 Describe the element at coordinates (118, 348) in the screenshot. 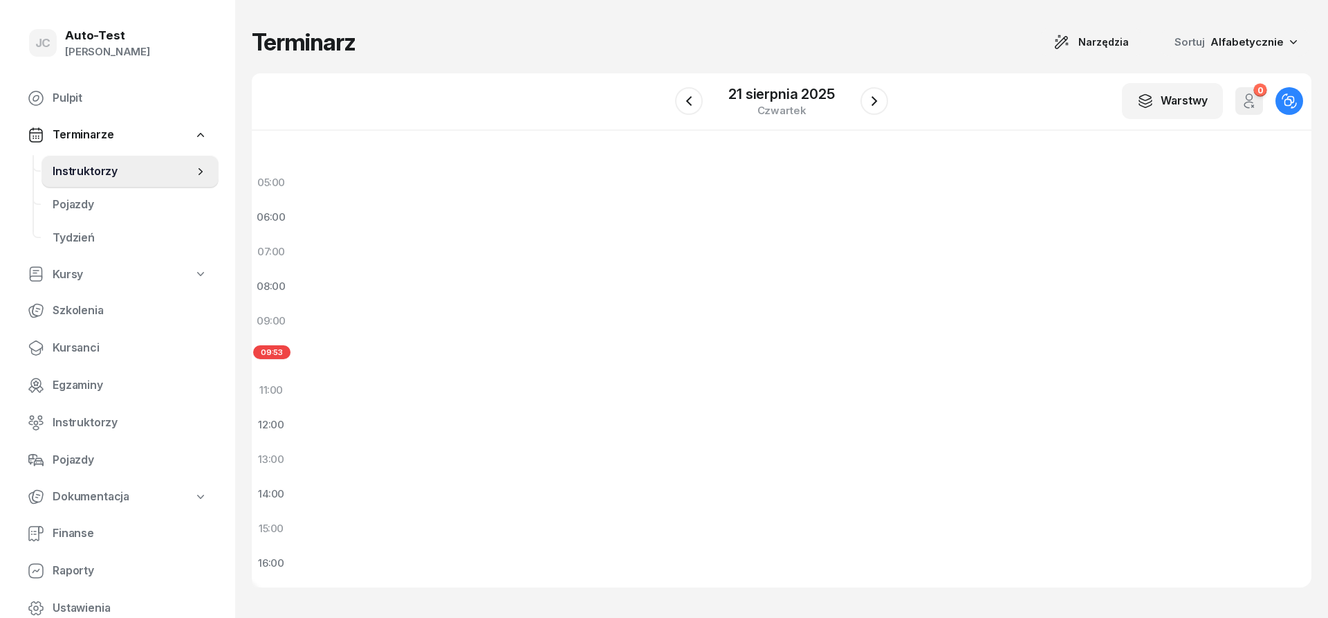

I see `a: Kursanci` at that location.